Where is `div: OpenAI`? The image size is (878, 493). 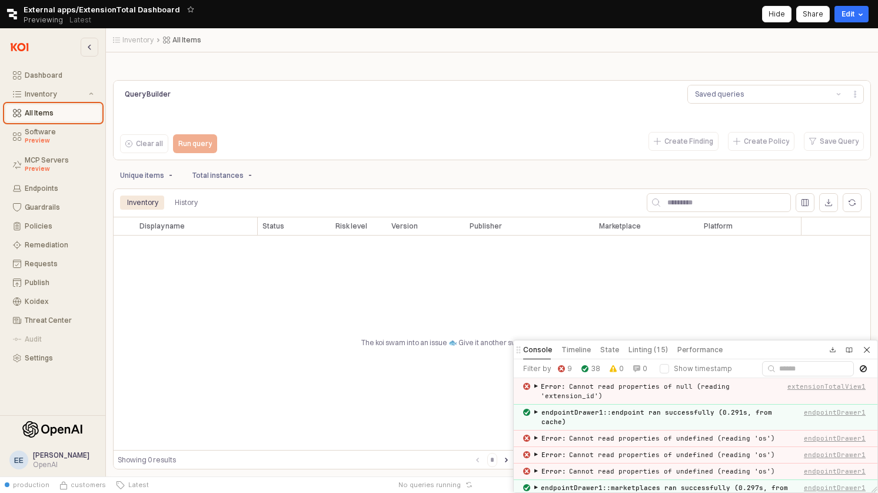 div: OpenAI is located at coordinates (61, 465).